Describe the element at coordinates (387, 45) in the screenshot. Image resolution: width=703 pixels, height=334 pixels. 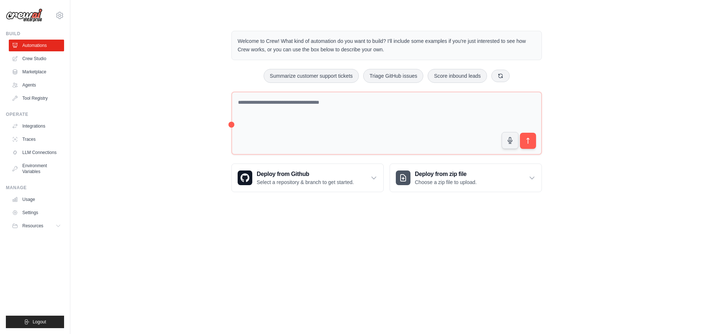
I see `p: Welcome to Crew! What kind of automation do you want to build? I'll include some examples if you'...` at that location.